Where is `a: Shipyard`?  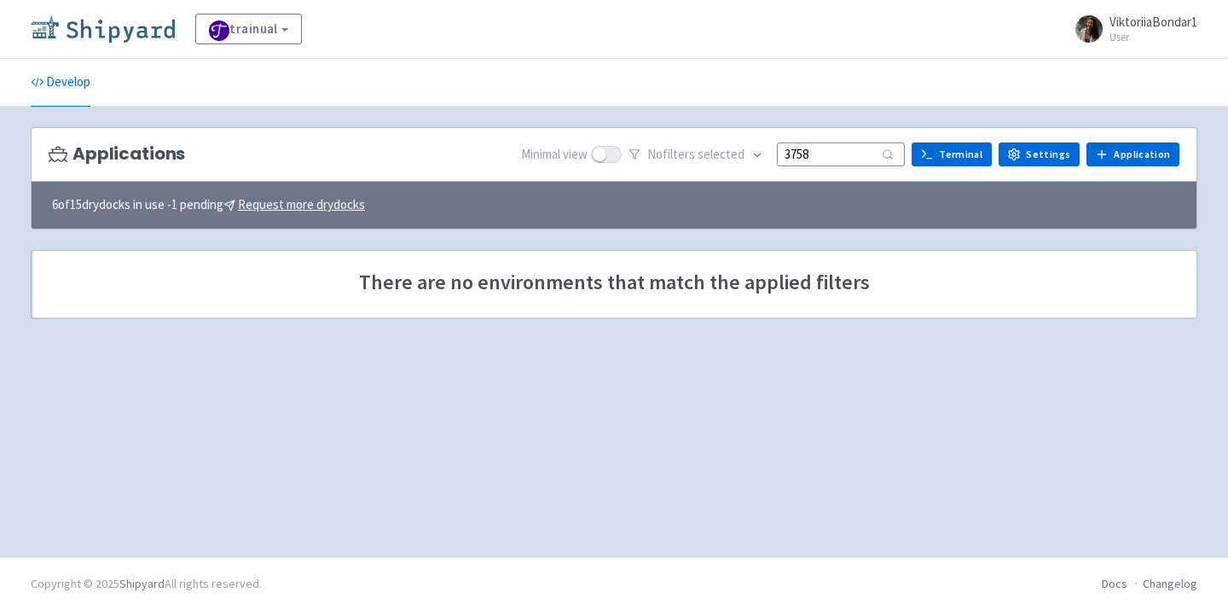 a: Shipyard is located at coordinates (142, 583).